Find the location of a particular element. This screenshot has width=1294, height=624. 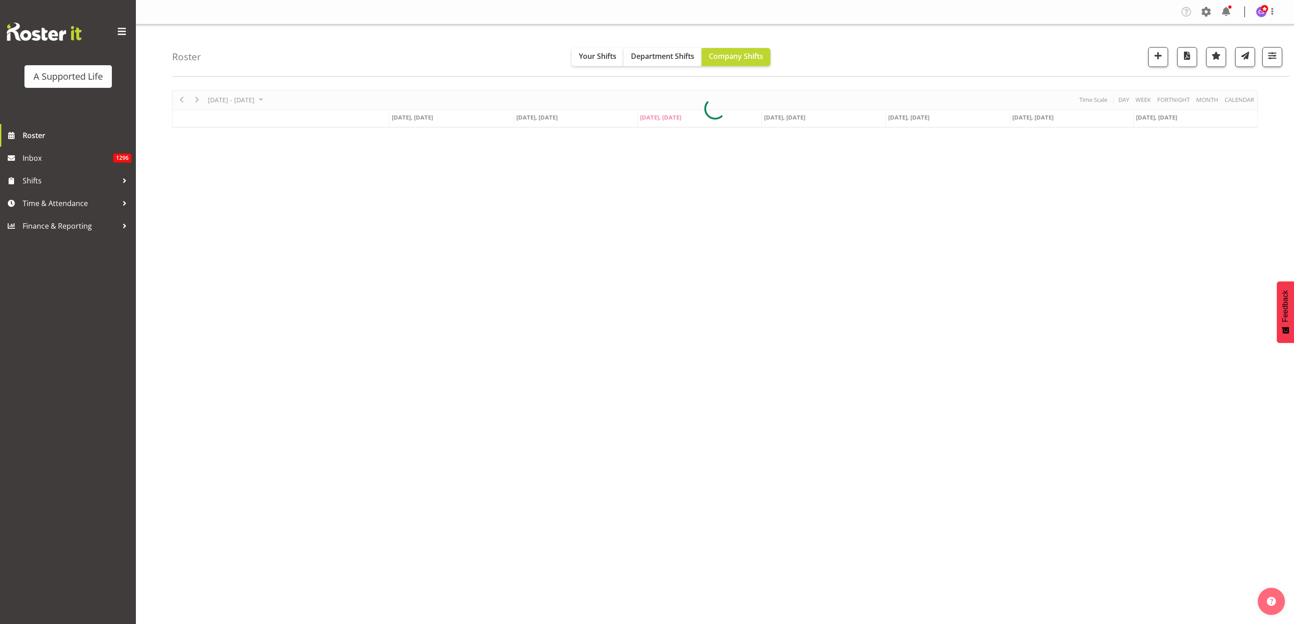

button: Download a PDF of the roster according to the set date range. is located at coordinates (1187, 57).